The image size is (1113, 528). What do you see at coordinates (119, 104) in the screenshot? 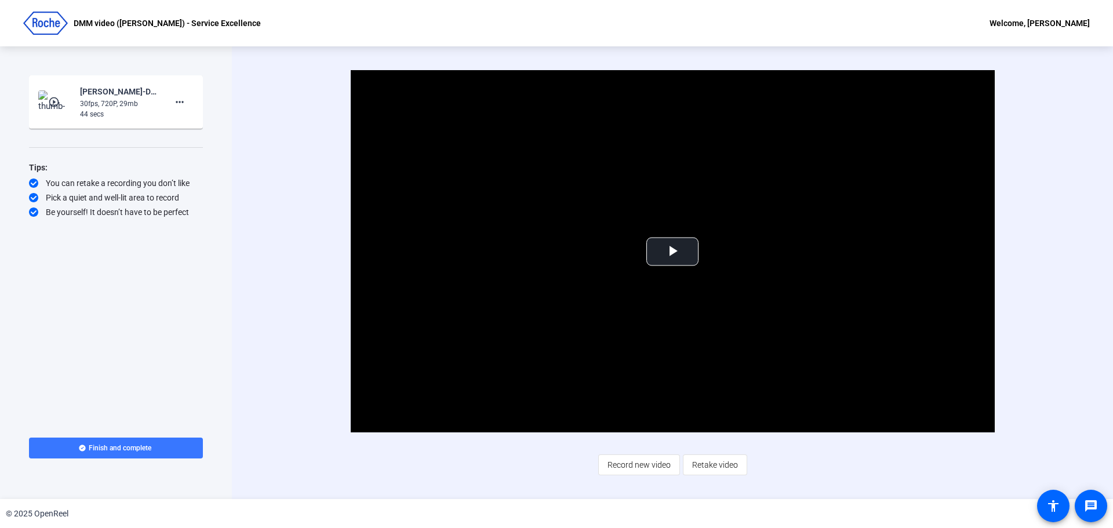
I see `div: 30fps, 720P, 29mb` at bounding box center [119, 104].